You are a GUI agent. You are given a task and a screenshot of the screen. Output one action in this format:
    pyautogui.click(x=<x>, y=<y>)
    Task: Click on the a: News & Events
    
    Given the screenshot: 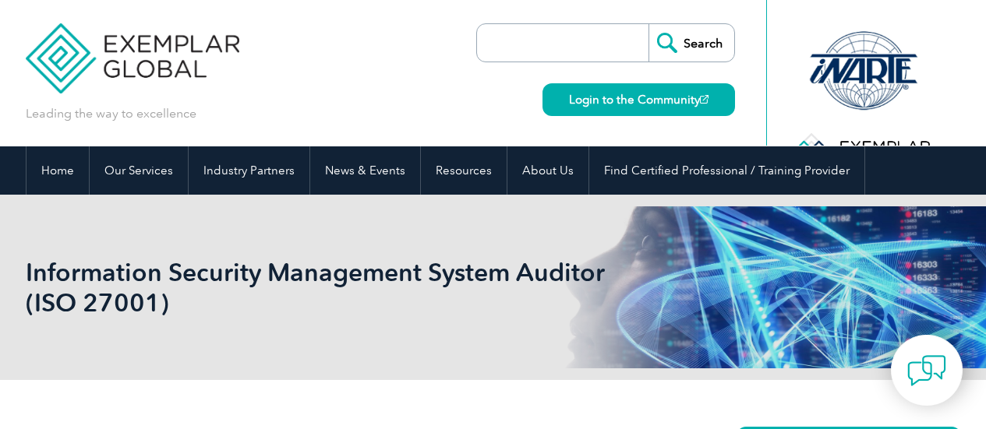 What is the action you would take?
    pyautogui.click(x=365, y=171)
    